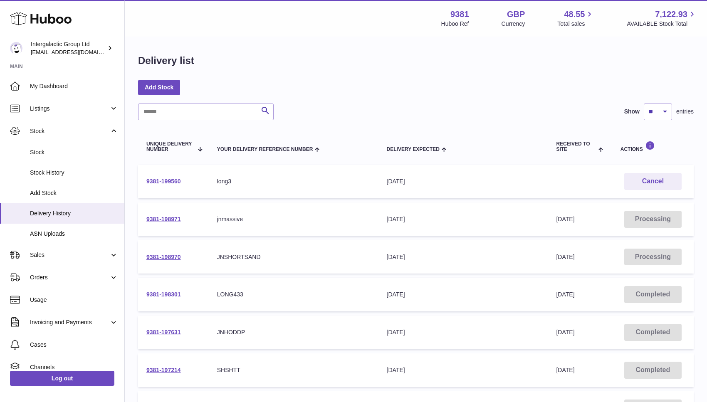  Describe the element at coordinates (69, 322) in the screenshot. I see `span: Invoicing and Payments` at that location.